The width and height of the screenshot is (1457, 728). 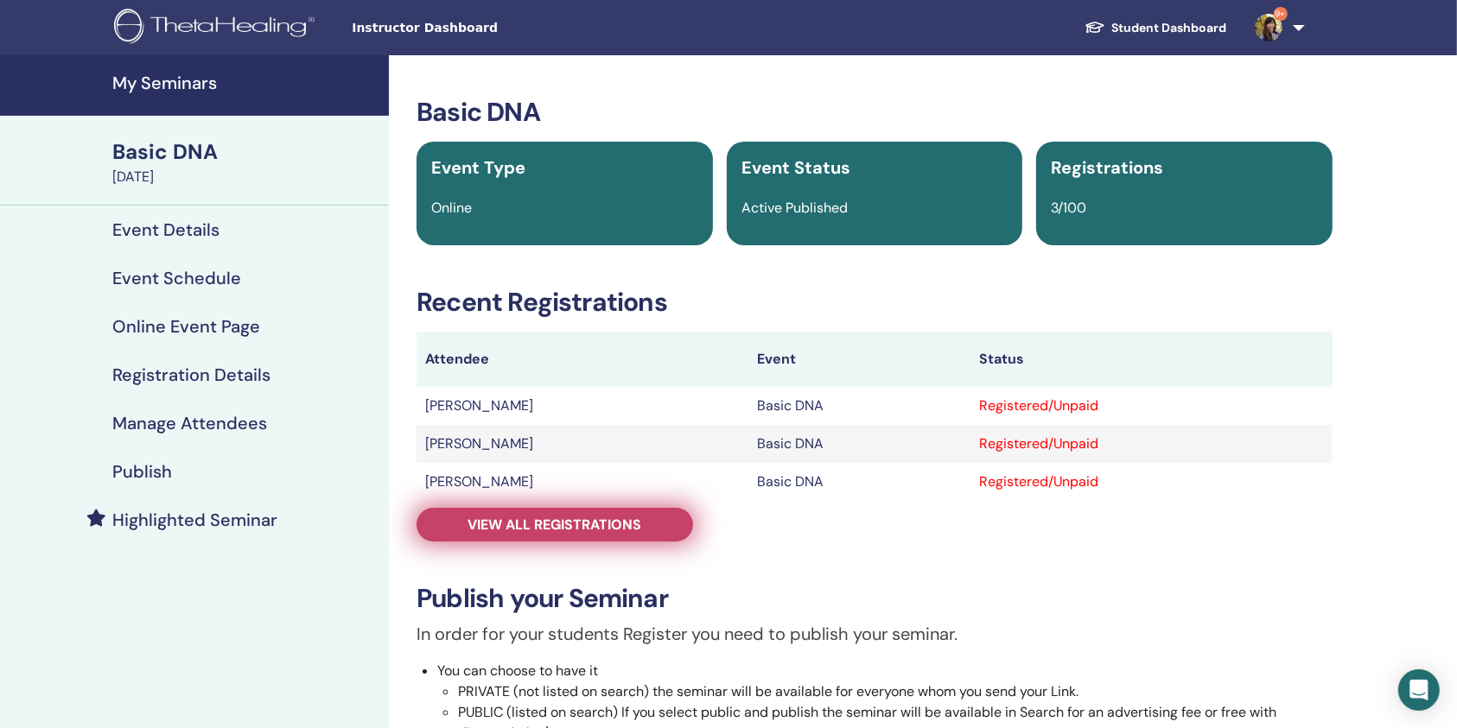 What do you see at coordinates (191, 375) in the screenshot?
I see `h4: Registration Details` at bounding box center [191, 375].